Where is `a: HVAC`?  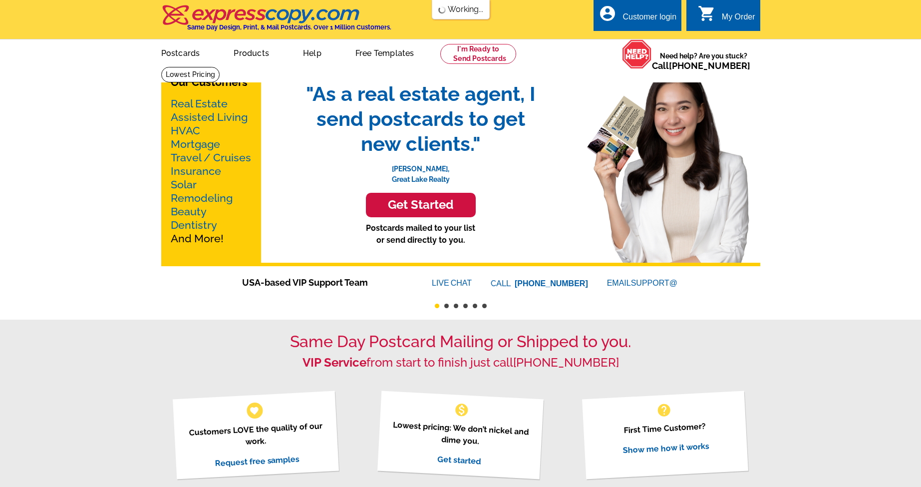 a: HVAC is located at coordinates (185, 130).